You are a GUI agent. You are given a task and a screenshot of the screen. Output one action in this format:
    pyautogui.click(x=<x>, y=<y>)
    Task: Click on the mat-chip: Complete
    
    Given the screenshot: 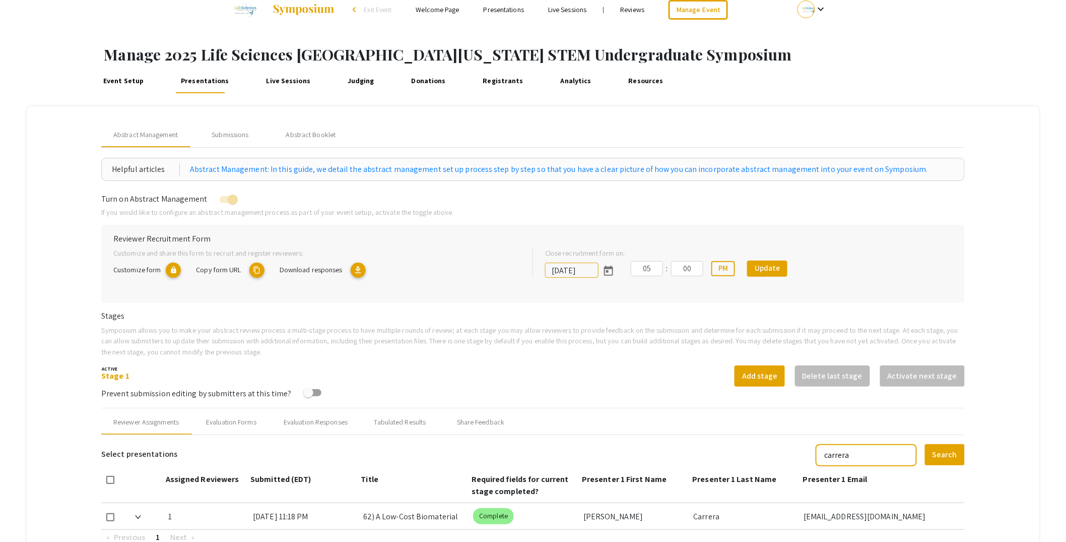 What is the action you would take?
    pyautogui.click(x=493, y=516)
    